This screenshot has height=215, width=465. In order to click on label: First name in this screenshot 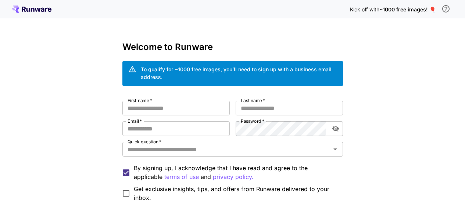, I will do `click(140, 100)`.